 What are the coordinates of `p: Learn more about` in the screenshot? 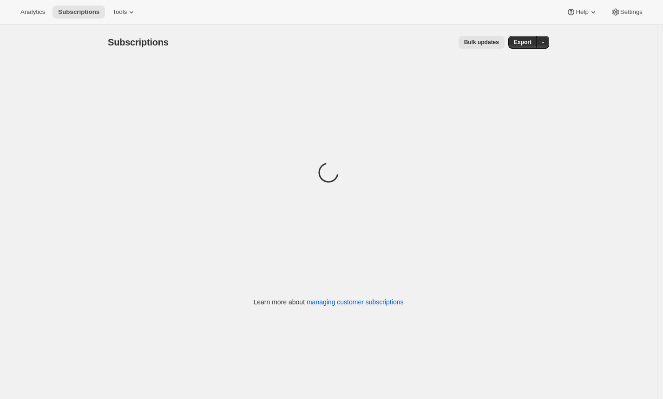 It's located at (328, 302).